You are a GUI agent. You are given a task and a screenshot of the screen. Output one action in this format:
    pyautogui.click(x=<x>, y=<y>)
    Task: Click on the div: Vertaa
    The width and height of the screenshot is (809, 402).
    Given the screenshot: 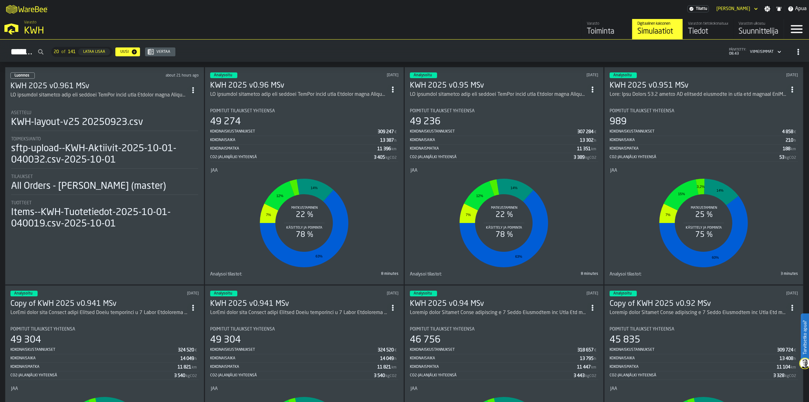 What is the action you would take?
    pyautogui.click(x=163, y=52)
    